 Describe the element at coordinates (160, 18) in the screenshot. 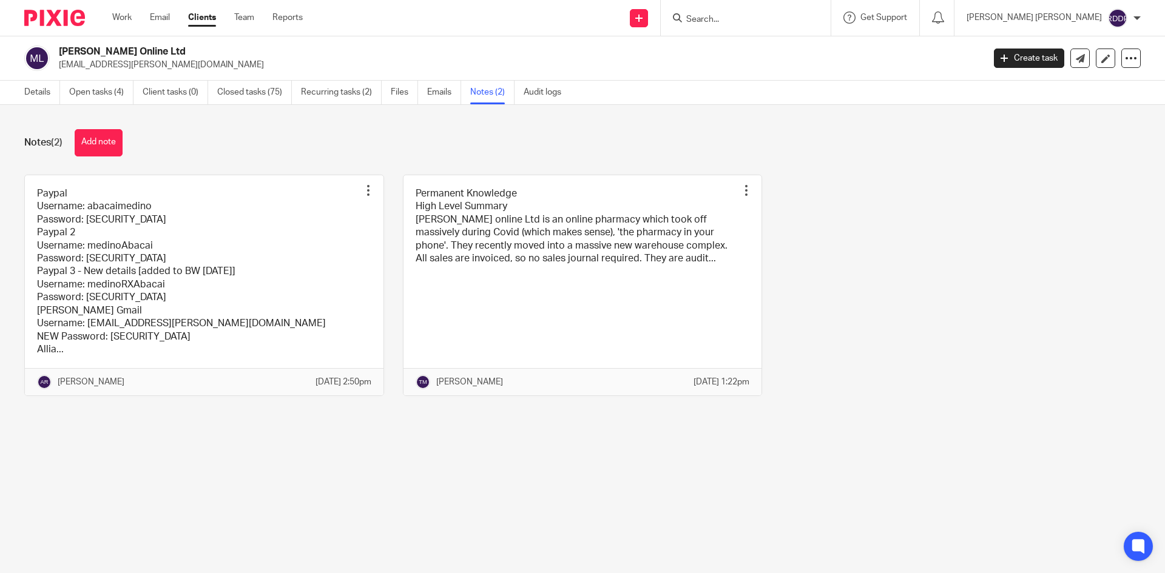

I see `a: Email` at that location.